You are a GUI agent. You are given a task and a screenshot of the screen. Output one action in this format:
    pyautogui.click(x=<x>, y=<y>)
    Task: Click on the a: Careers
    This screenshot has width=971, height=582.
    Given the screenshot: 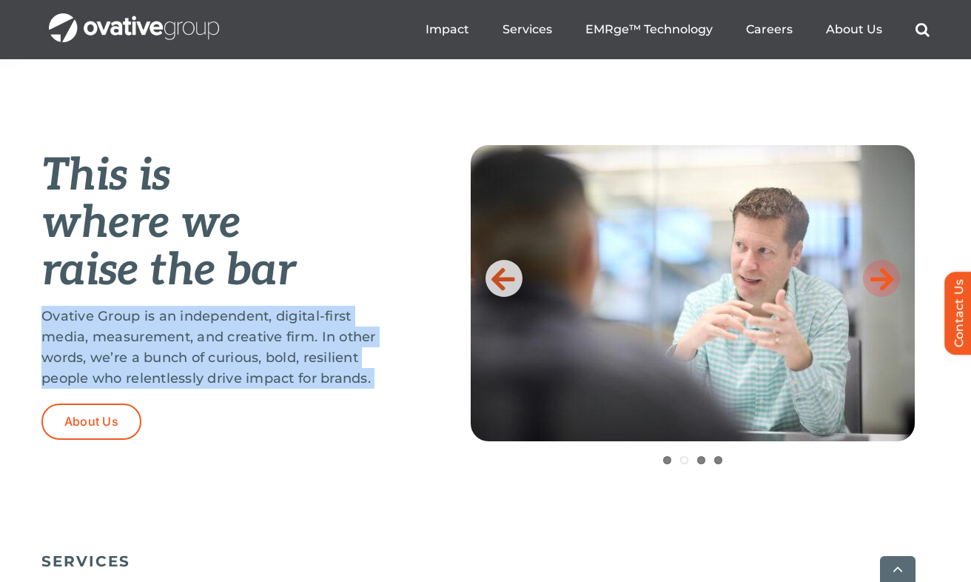 What is the action you would take?
    pyautogui.click(x=769, y=30)
    